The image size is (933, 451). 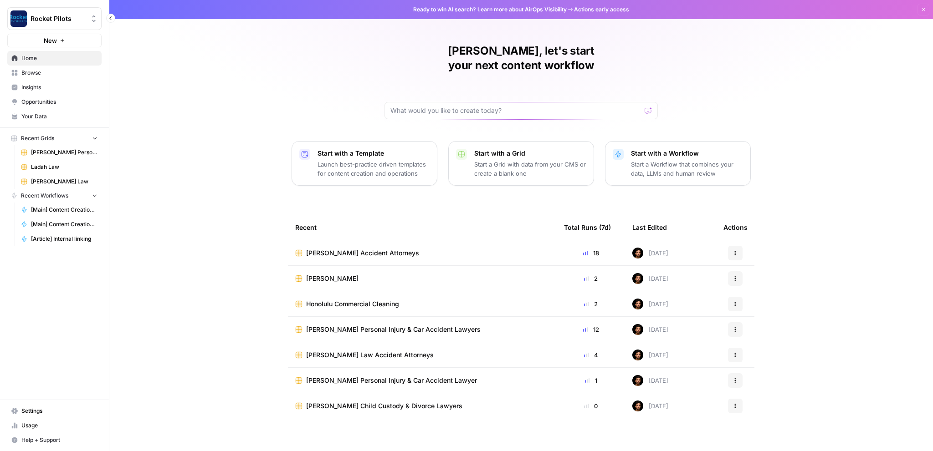 What do you see at coordinates (587, 227) in the screenshot?
I see `div: Total Runs (7d)` at bounding box center [587, 227].